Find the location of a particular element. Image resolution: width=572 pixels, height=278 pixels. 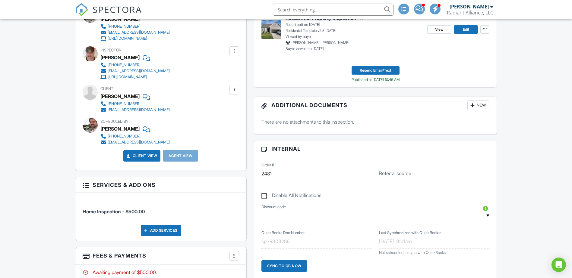

span: Home Inspection - $500.00 is located at coordinates (114, 212).